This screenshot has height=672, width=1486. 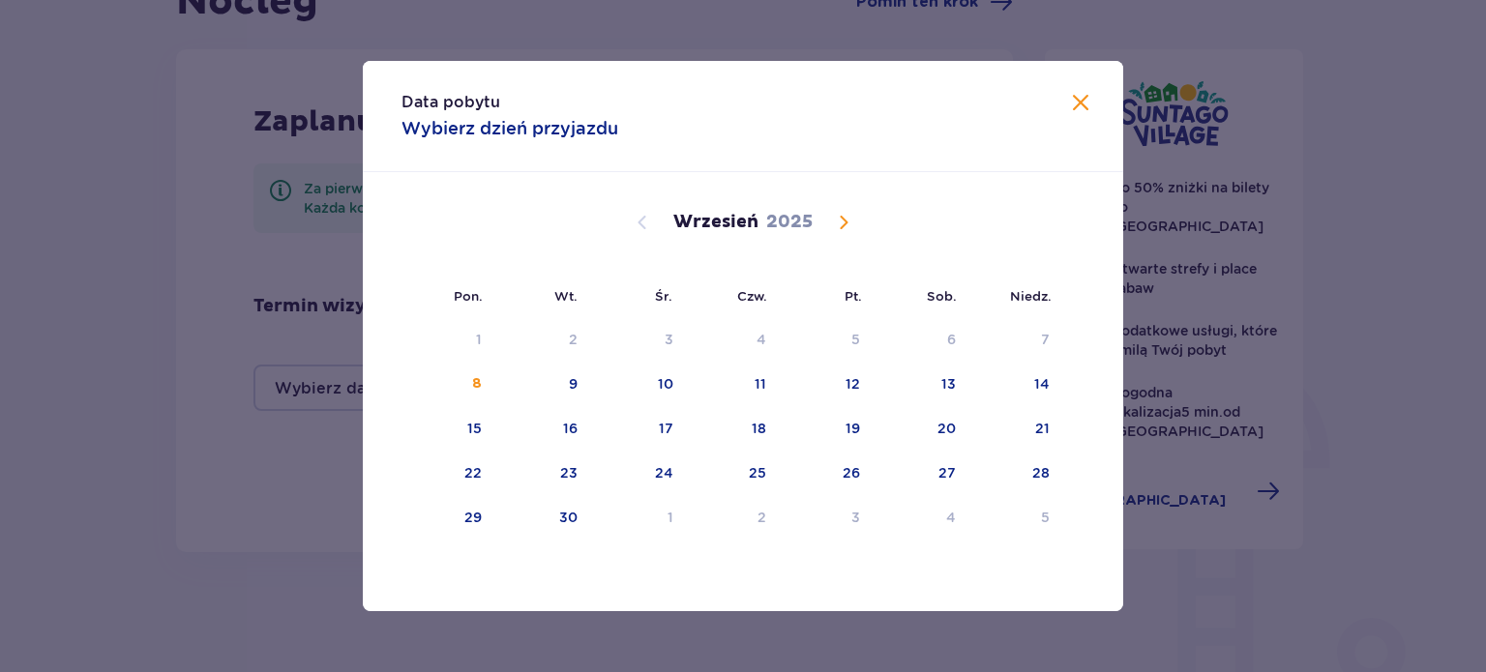 I want to click on div: 16, so click(x=570, y=428).